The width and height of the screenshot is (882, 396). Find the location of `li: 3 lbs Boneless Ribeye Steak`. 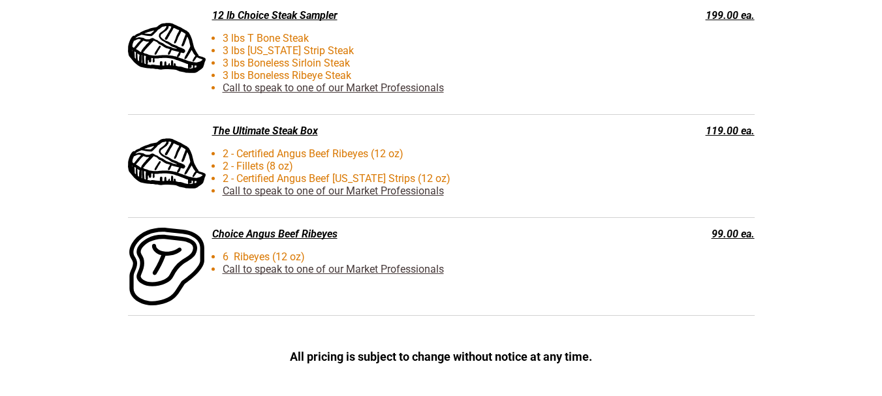

li: 3 lbs Boneless Ribeye Steak is located at coordinates (399, 75).